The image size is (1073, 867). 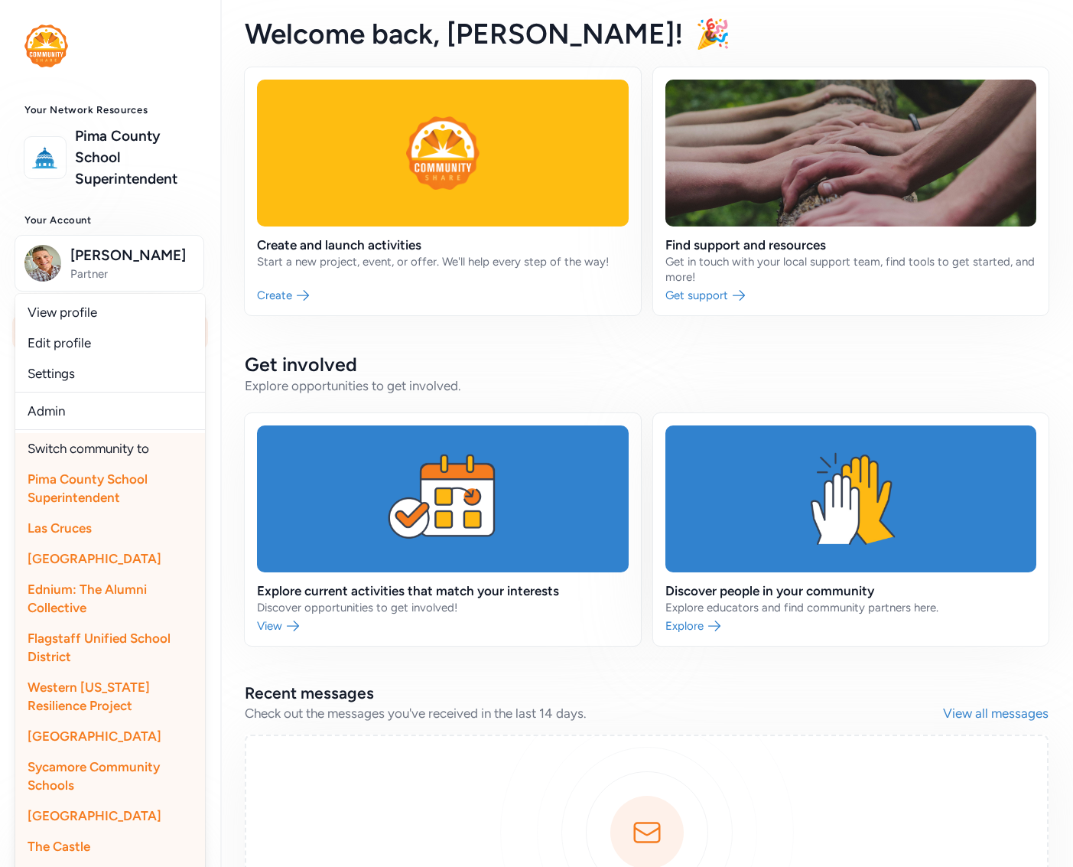 What do you see at coordinates (110, 220) in the screenshot?
I see `h3: Your Account` at bounding box center [110, 220].